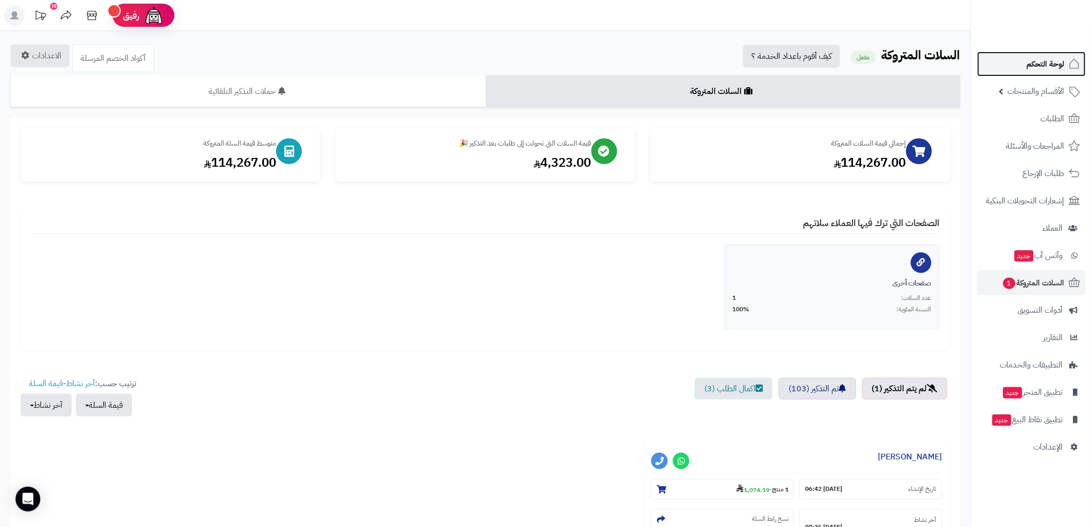 The height and width of the screenshot is (527, 1092). Describe the element at coordinates (916, 298) in the screenshot. I see `span: عدد السلات:` at that location.